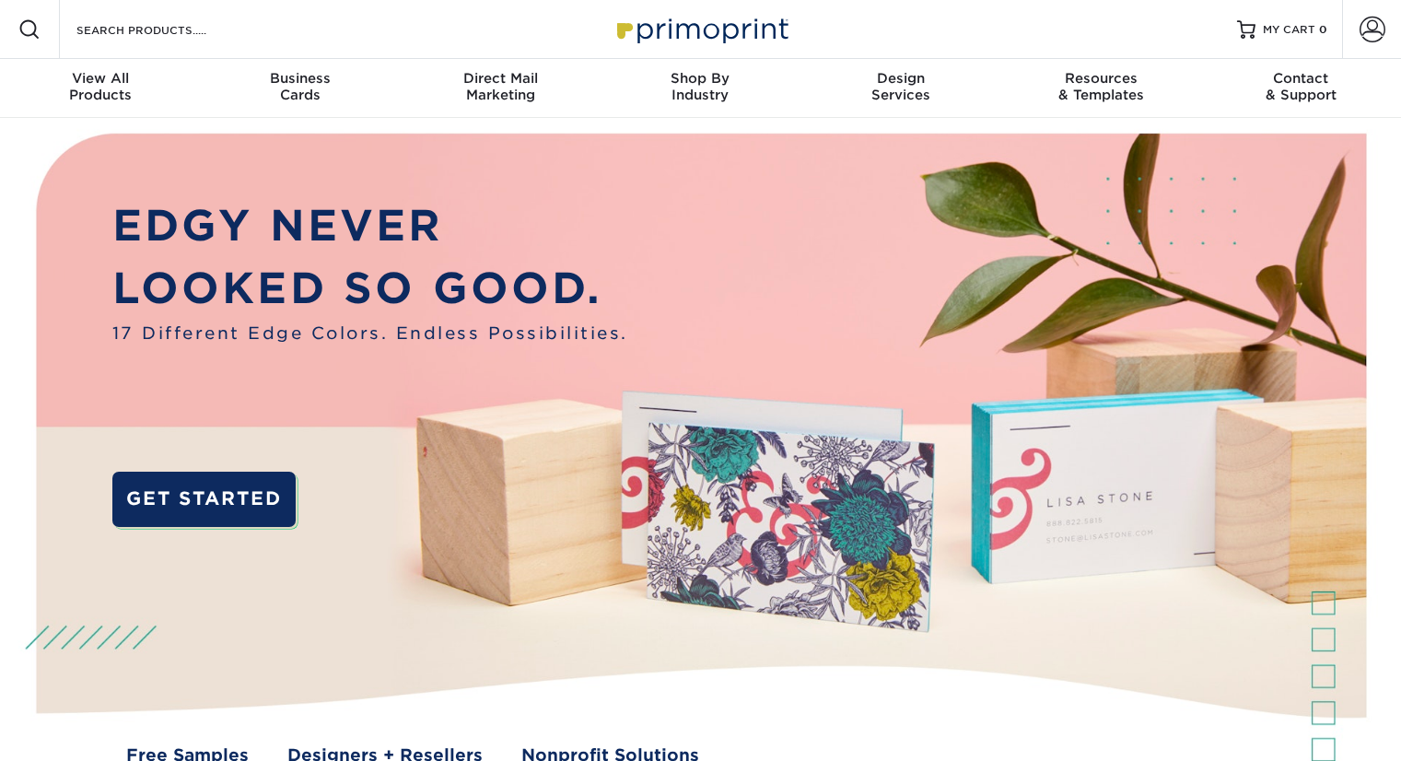  What do you see at coordinates (1323, 29) in the screenshot?
I see `span: 0` at bounding box center [1323, 29].